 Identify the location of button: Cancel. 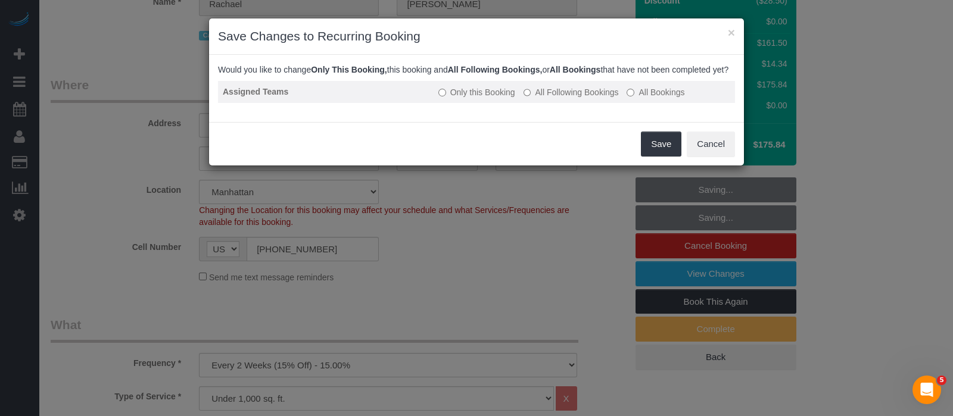
(711, 144).